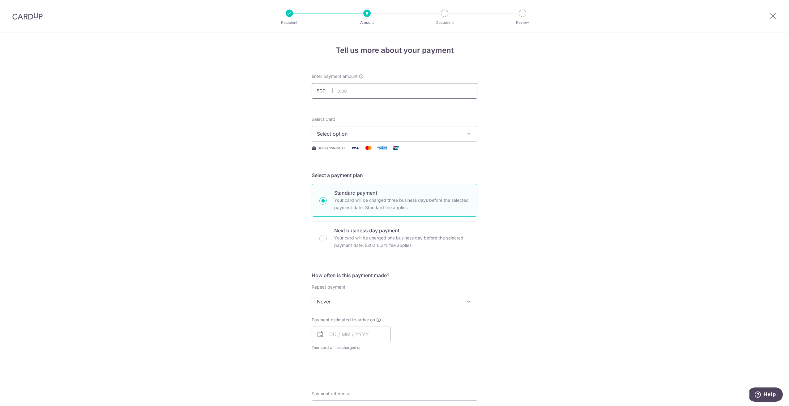  What do you see at coordinates (343, 320) in the screenshot?
I see `span: Payment estimated to arrive on` at bounding box center [343, 320].